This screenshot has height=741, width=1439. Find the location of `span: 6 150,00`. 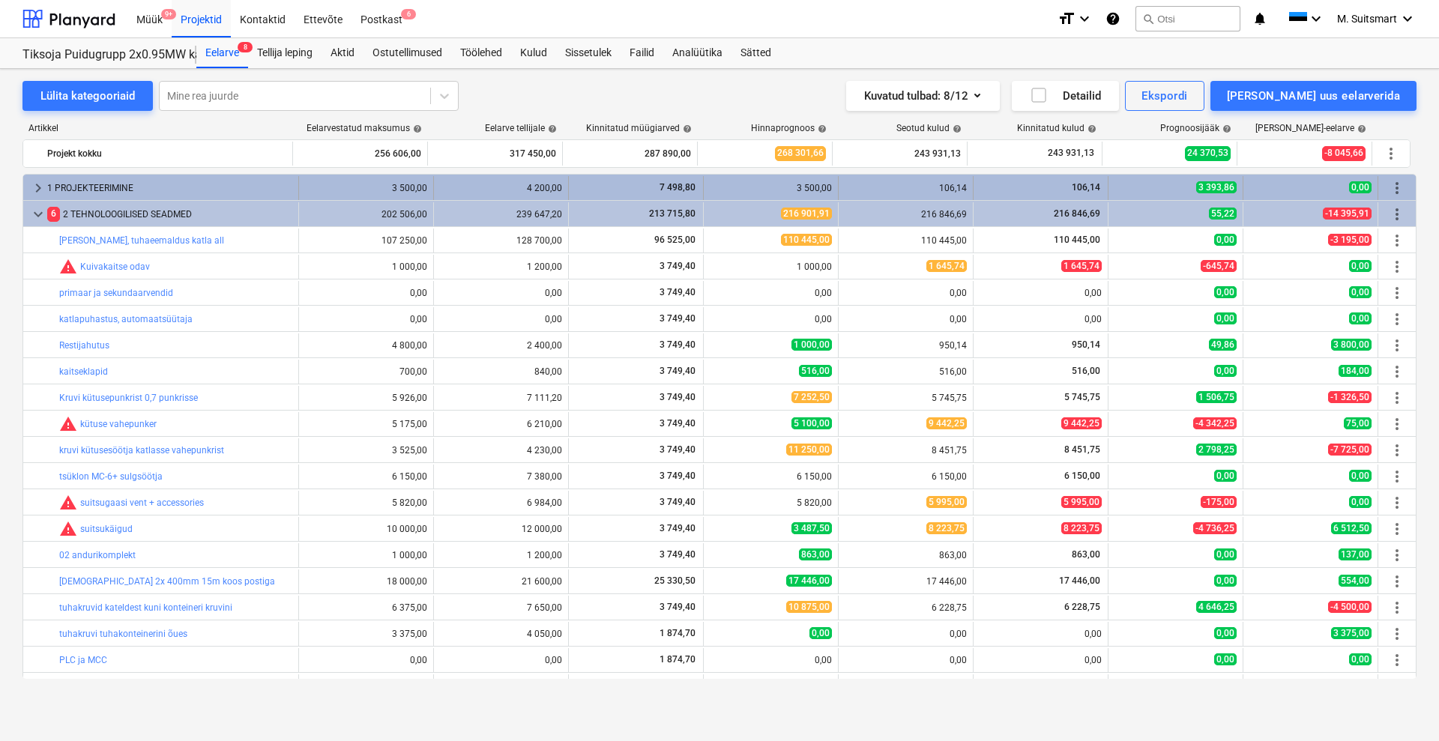

span: 6 150,00 is located at coordinates (1082, 476).